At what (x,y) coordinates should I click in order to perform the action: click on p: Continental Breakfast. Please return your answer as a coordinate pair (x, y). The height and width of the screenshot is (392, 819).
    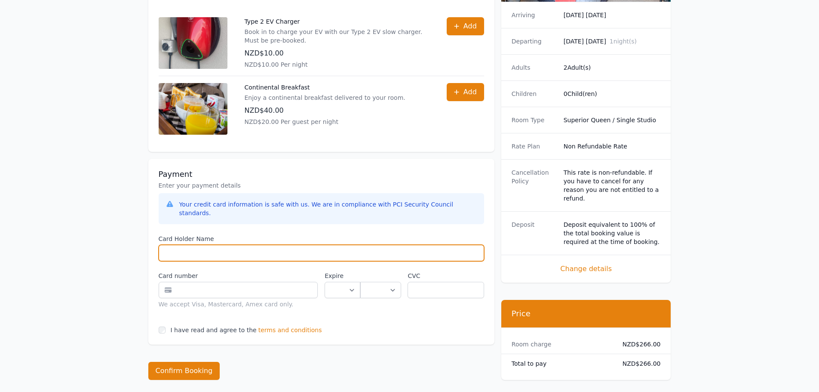
    Looking at the image, I should click on (325, 87).